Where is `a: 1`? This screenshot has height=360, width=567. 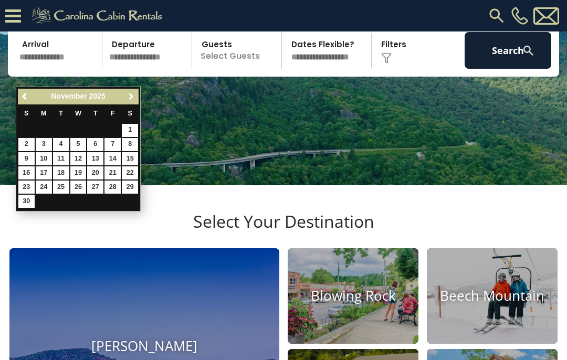 a: 1 is located at coordinates (130, 130).